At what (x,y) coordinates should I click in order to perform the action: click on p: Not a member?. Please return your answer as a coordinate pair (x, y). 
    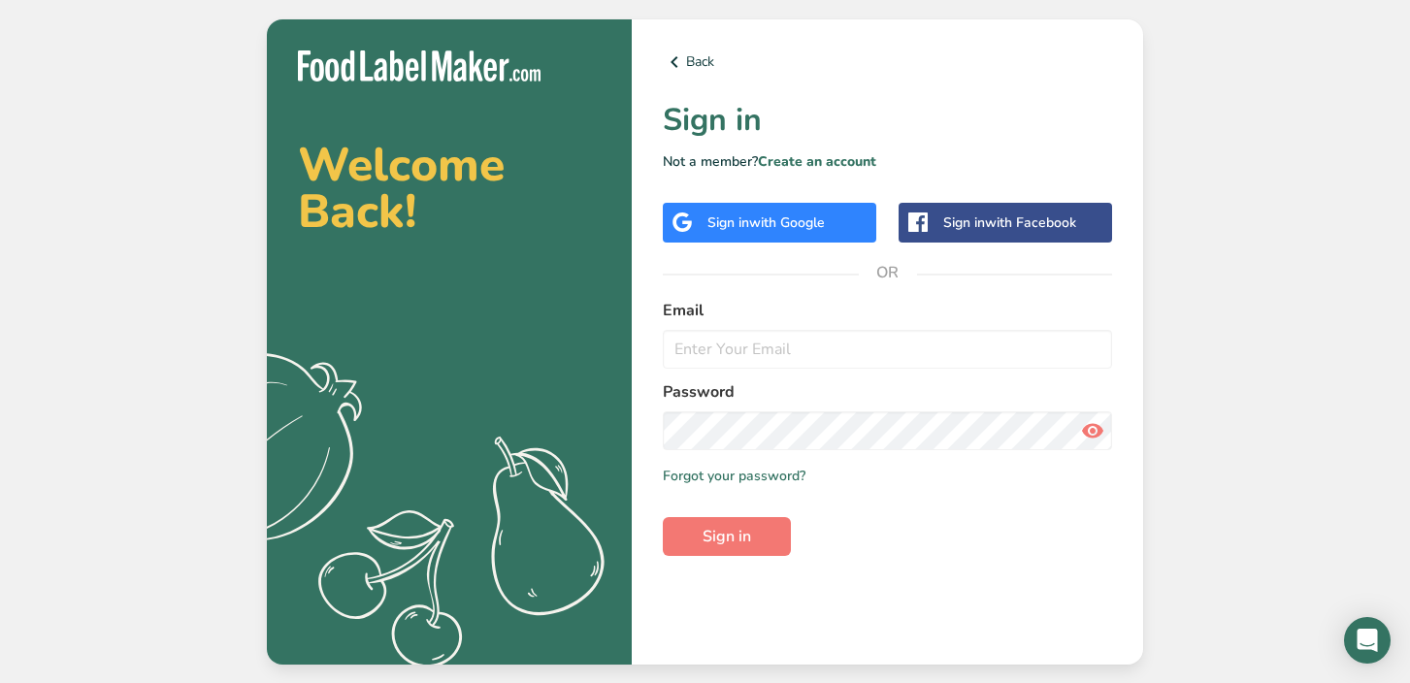
    Looking at the image, I should click on (887, 161).